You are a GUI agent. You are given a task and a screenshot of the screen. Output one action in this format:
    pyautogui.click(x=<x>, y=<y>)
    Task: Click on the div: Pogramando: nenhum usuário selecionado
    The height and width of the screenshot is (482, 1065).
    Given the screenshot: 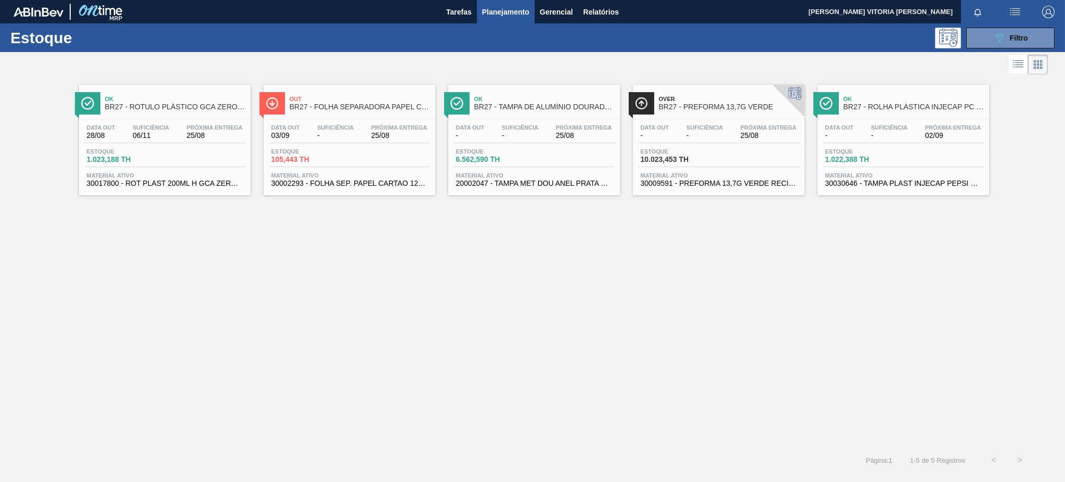 What is the action you would take?
    pyautogui.click(x=948, y=38)
    